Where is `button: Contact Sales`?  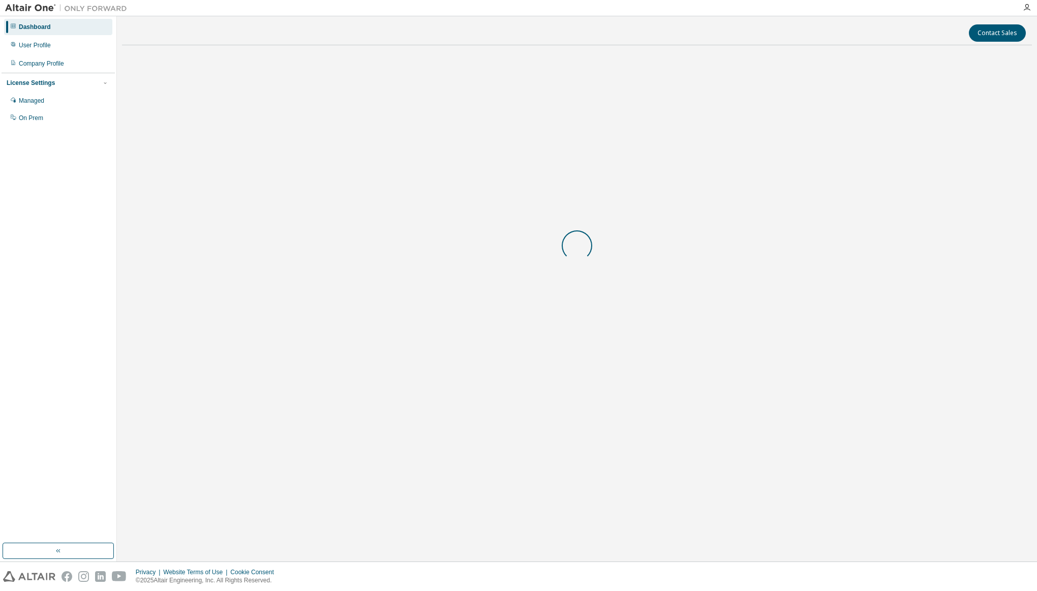 button: Contact Sales is located at coordinates (998, 33).